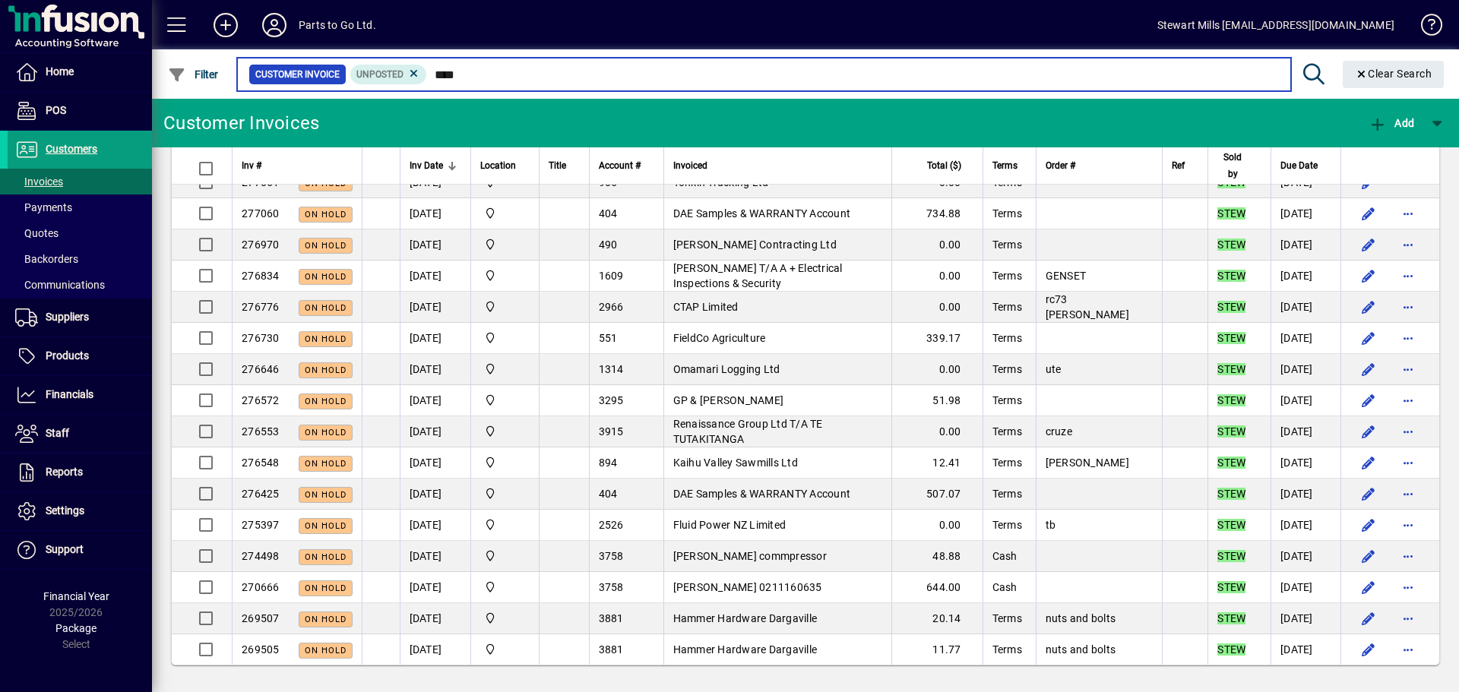  I want to click on span: 3881, so click(611, 650).